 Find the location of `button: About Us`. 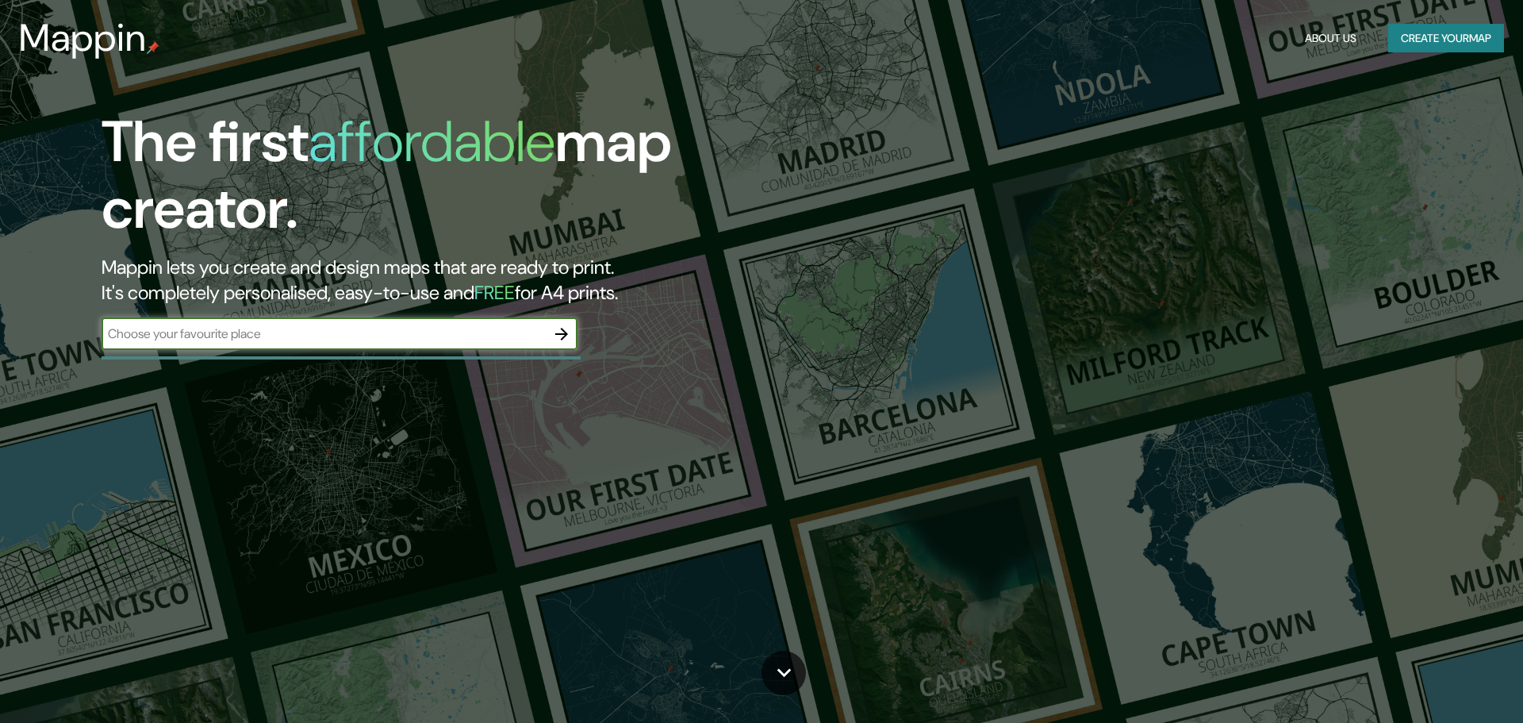

button: About Us is located at coordinates (1331, 38).